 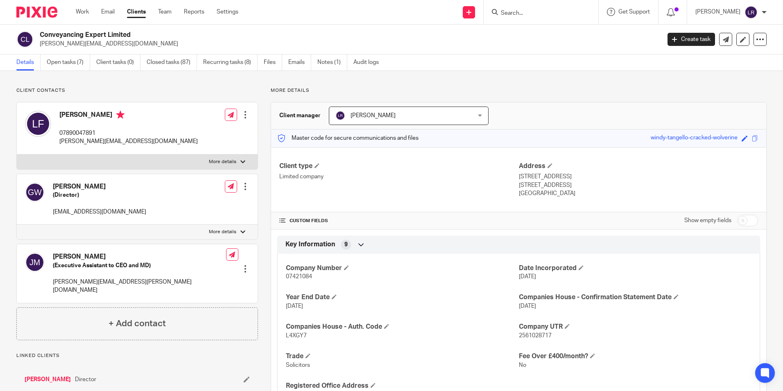 I want to click on p: Linked clients, so click(x=137, y=355).